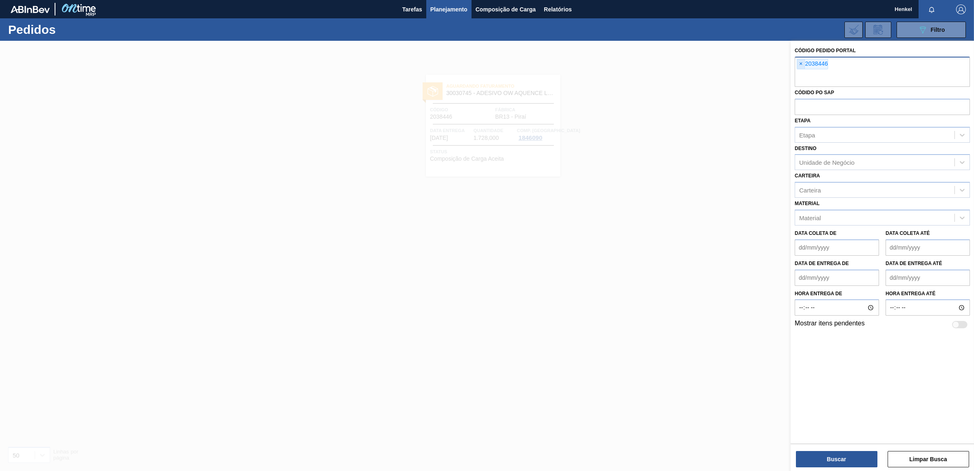 Image resolution: width=974 pixels, height=471 pixels. I want to click on label: Etapa, so click(803, 121).